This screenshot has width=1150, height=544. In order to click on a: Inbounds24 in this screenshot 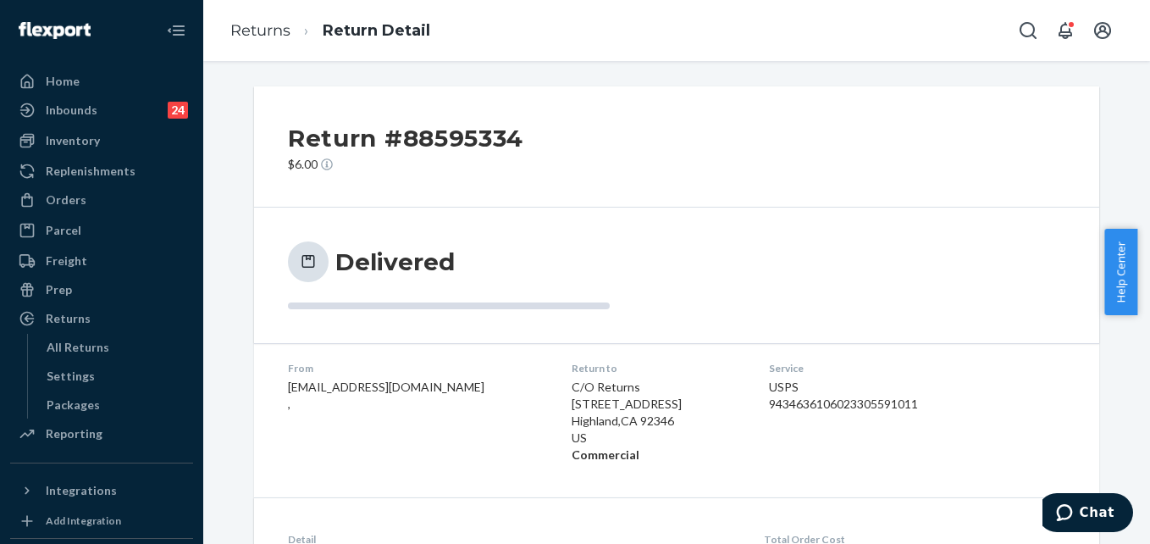, I will do `click(102, 110)`.